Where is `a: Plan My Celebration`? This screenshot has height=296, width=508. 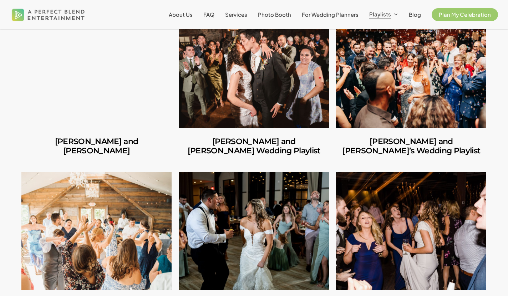
a: Plan My Celebration is located at coordinates (465, 15).